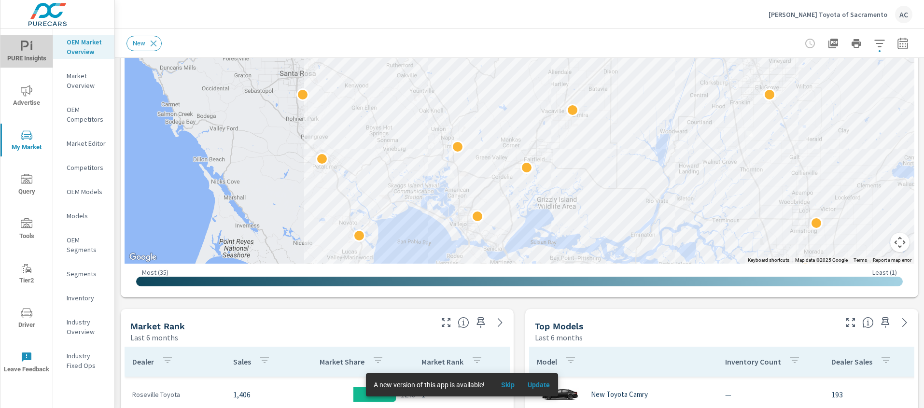 The height and width of the screenshot is (408, 924). What do you see at coordinates (508, 385) in the screenshot?
I see `button: Skip` at bounding box center [508, 385].